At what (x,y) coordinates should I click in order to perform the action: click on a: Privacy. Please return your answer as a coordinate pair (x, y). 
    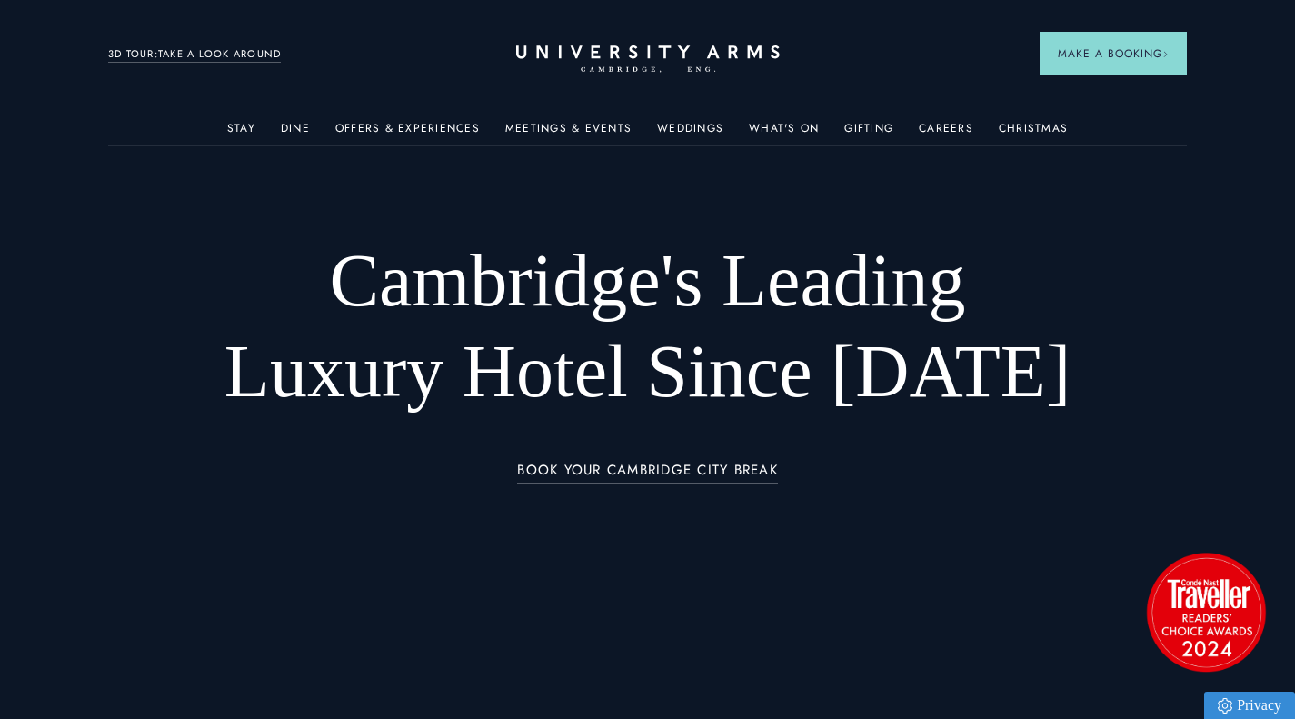
    Looking at the image, I should click on (1250, 705).